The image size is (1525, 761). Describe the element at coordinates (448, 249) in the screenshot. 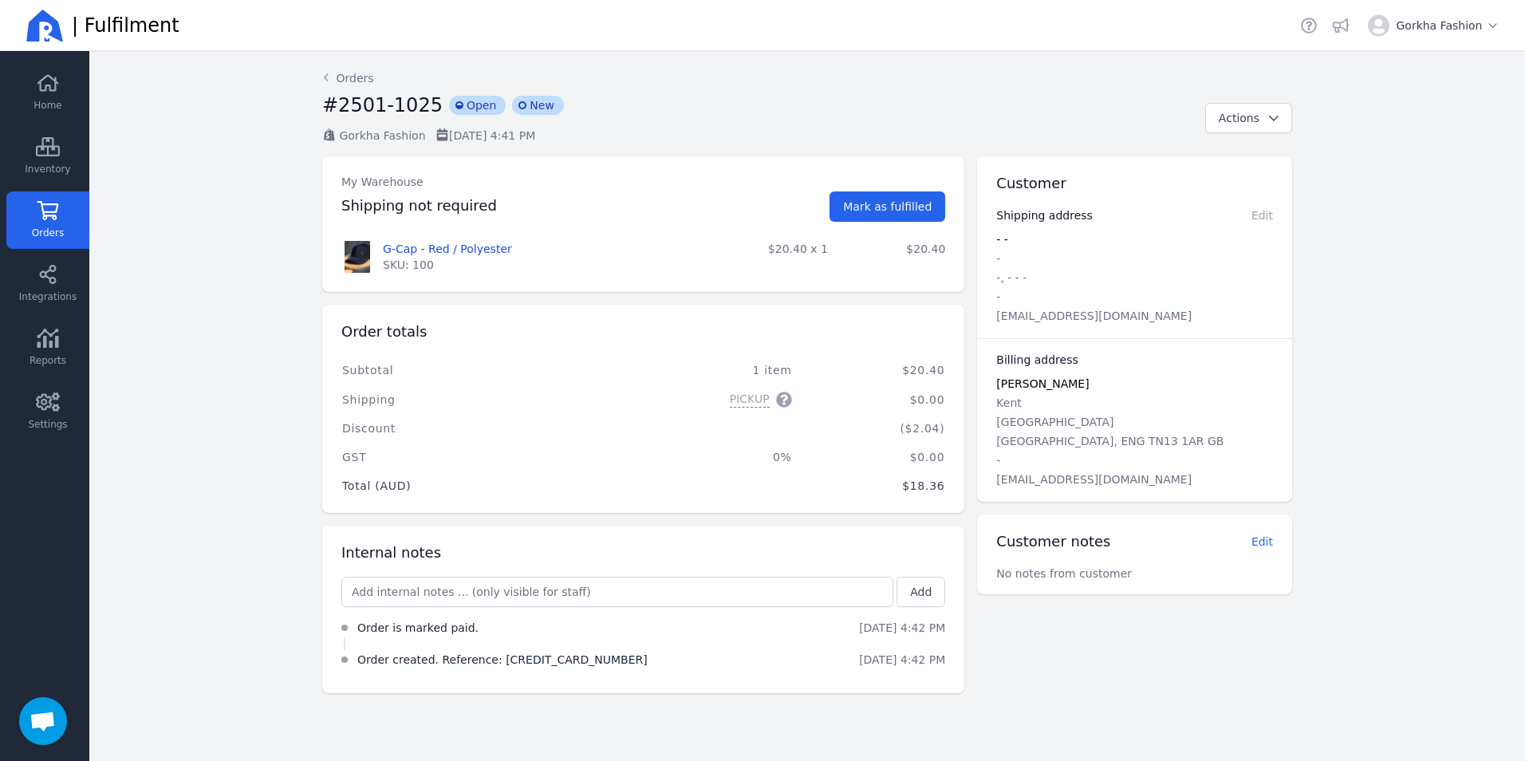

I see `a: G-Cap - Red / Polyester` at that location.